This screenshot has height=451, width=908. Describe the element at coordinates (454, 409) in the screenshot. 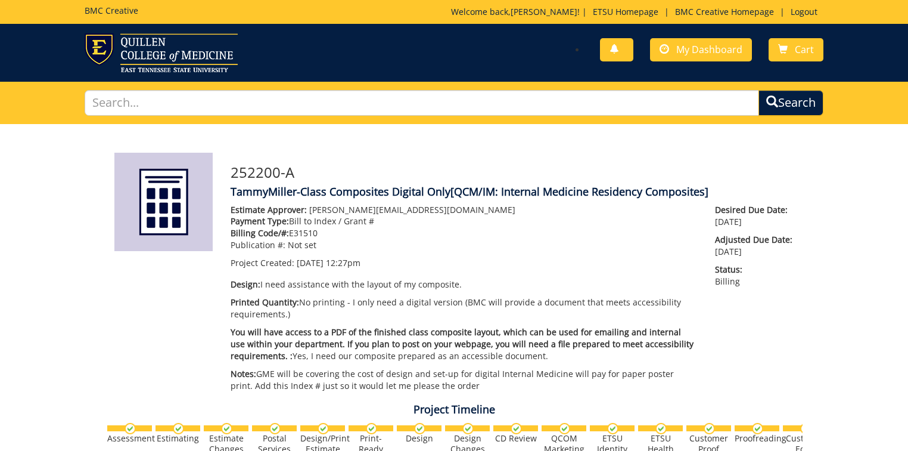

I see `h4: Project Timeline` at that location.